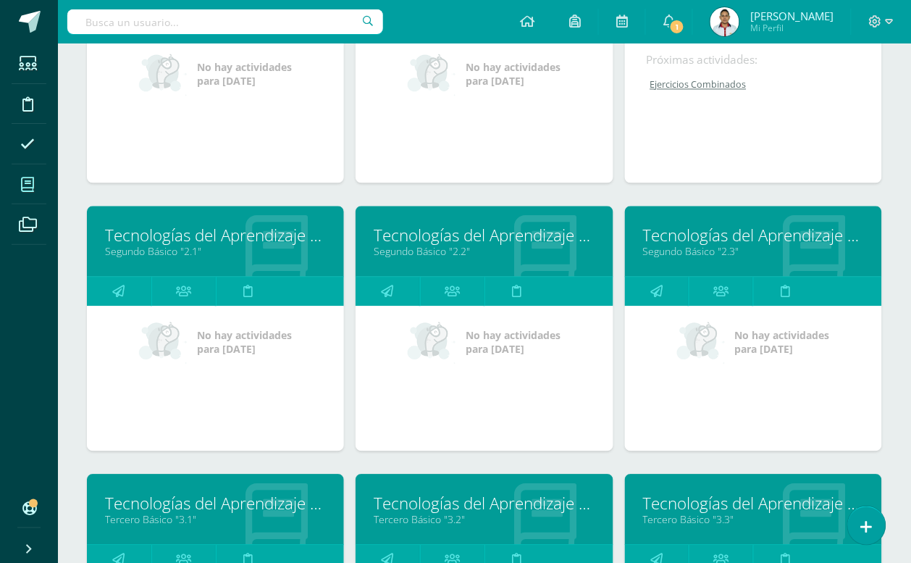 This screenshot has height=563, width=911. Describe the element at coordinates (725, 22) in the screenshot. I see `img: c3efe4673e7e2750353020653e82772e.png` at that location.